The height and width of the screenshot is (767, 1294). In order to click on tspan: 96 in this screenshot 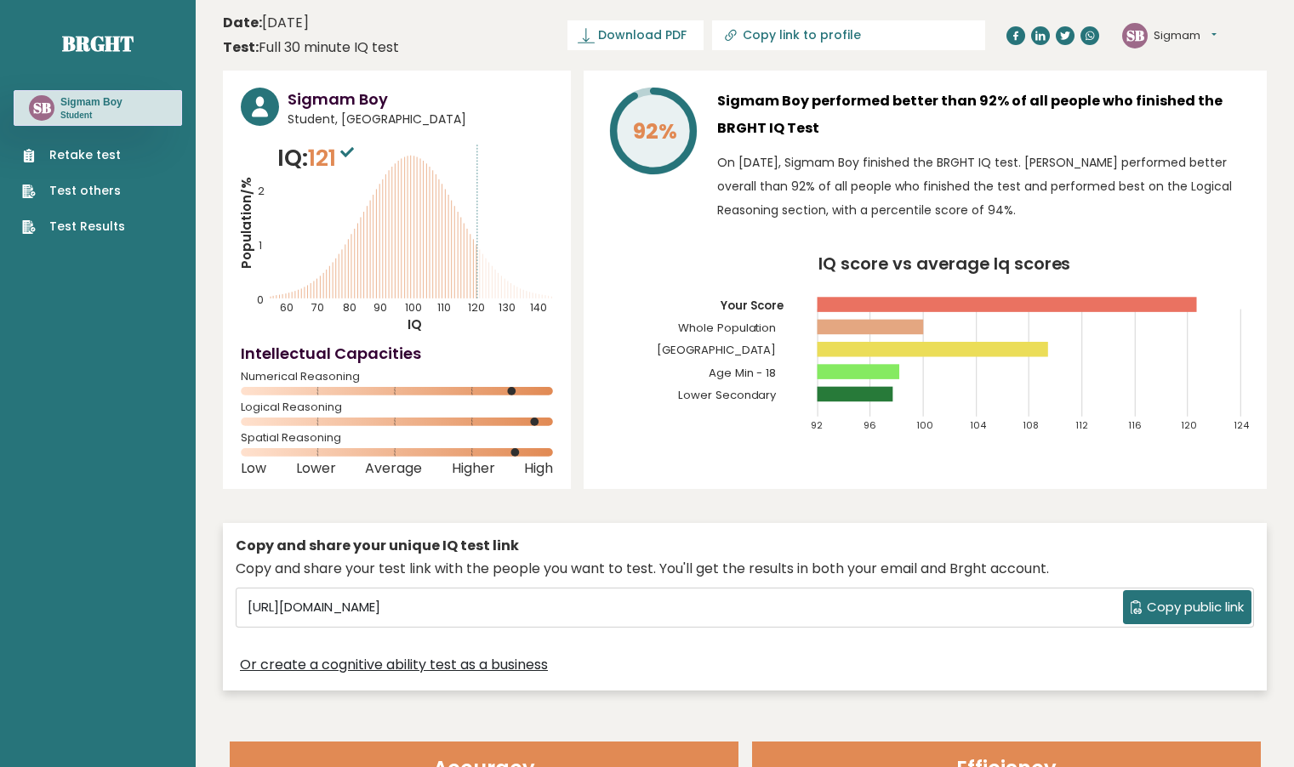, I will do `click(869, 425)`.